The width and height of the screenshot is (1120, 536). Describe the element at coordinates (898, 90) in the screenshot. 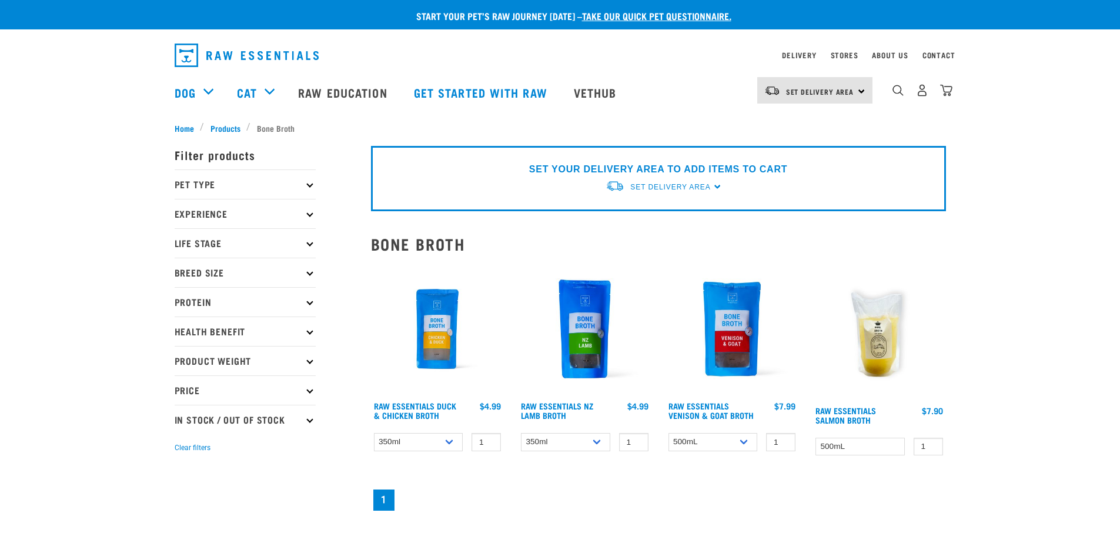

I see `img: home-icon-1@2x.png` at that location.